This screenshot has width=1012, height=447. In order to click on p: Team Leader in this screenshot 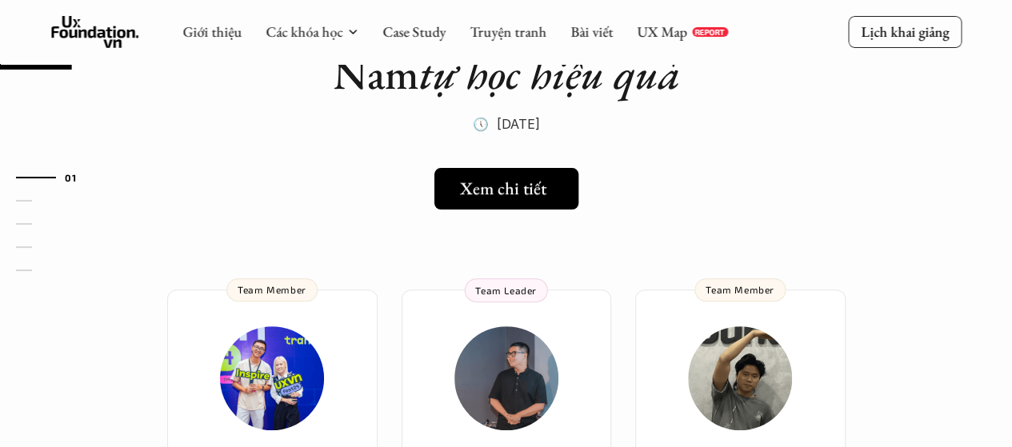, I will do `click(506, 290)`.